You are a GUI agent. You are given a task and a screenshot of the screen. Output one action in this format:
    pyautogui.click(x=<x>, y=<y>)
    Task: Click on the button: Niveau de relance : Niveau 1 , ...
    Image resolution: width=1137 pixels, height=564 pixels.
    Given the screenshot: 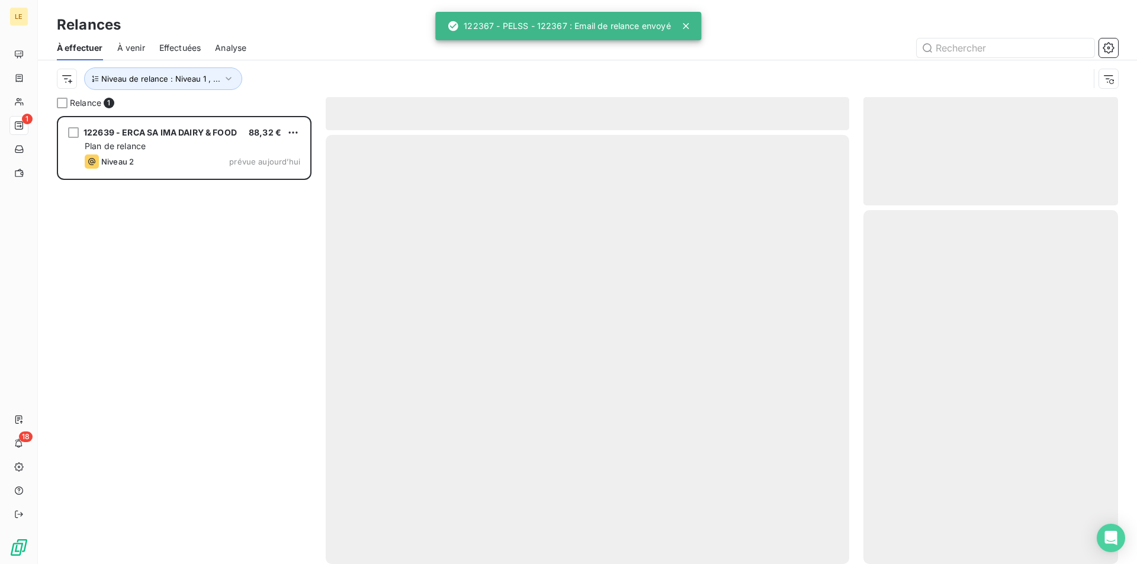 What is the action you would take?
    pyautogui.click(x=163, y=79)
    